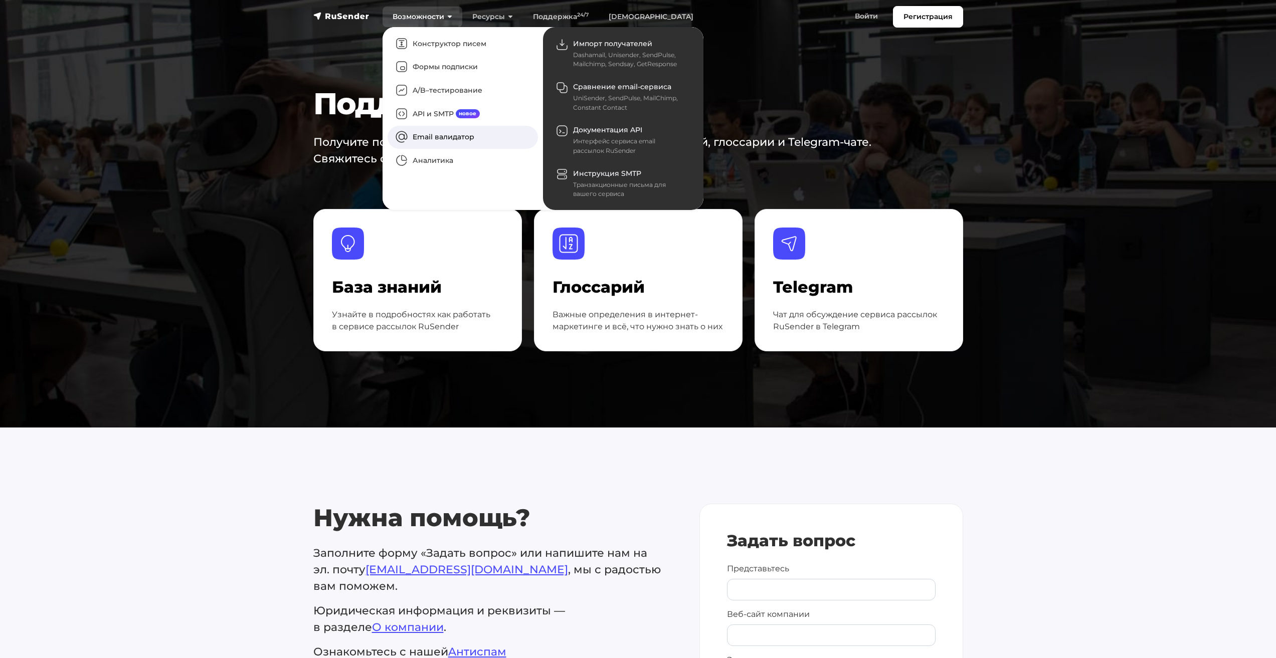 The image size is (1276, 658). Describe the element at coordinates (638, 280) in the screenshot. I see `a: Глоссарий Глоссарий Важные определения в интернет-маркетинге и всё, что нужно знать о них` at that location.